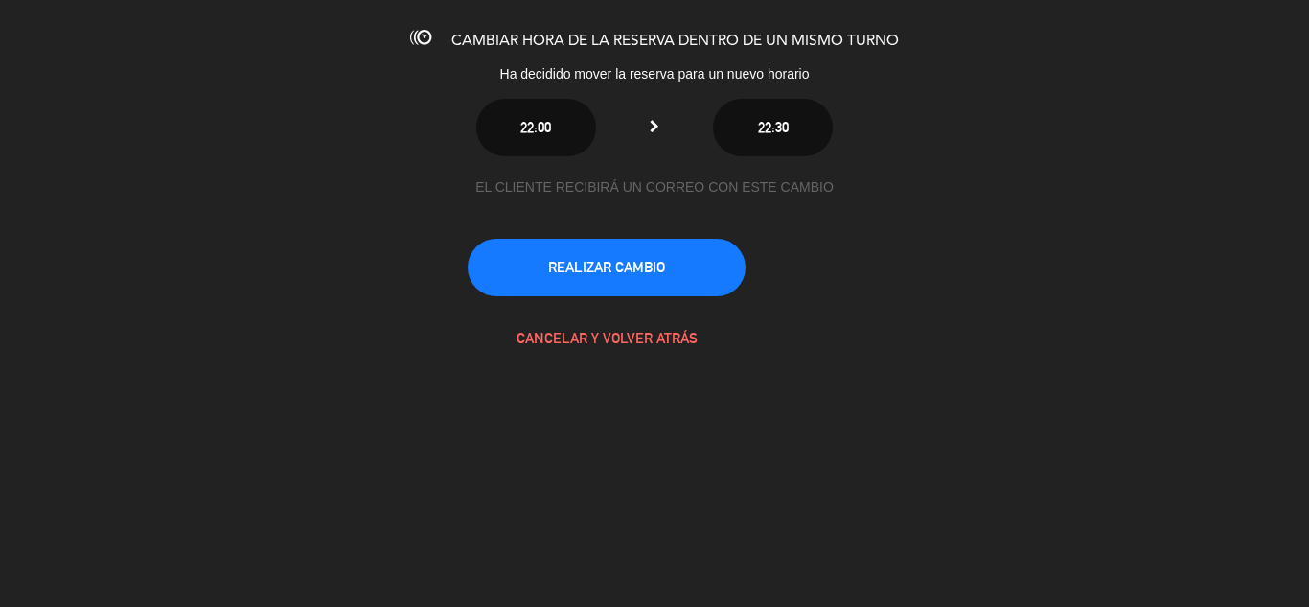 This screenshot has height=607, width=1309. I want to click on div: EL CLIENTE RECIBIRÁ UN CORREO CON ESTE CAMBIO, so click(655, 187).